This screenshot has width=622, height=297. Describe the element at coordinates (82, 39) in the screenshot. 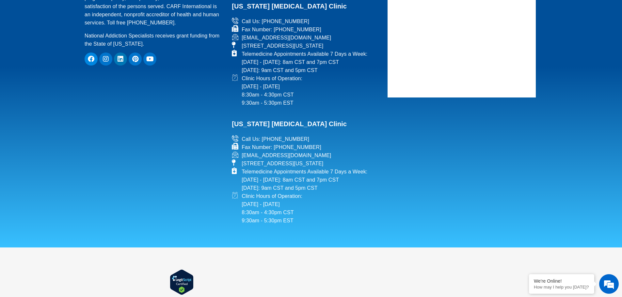

I see `div: Chat with us now` at that location.